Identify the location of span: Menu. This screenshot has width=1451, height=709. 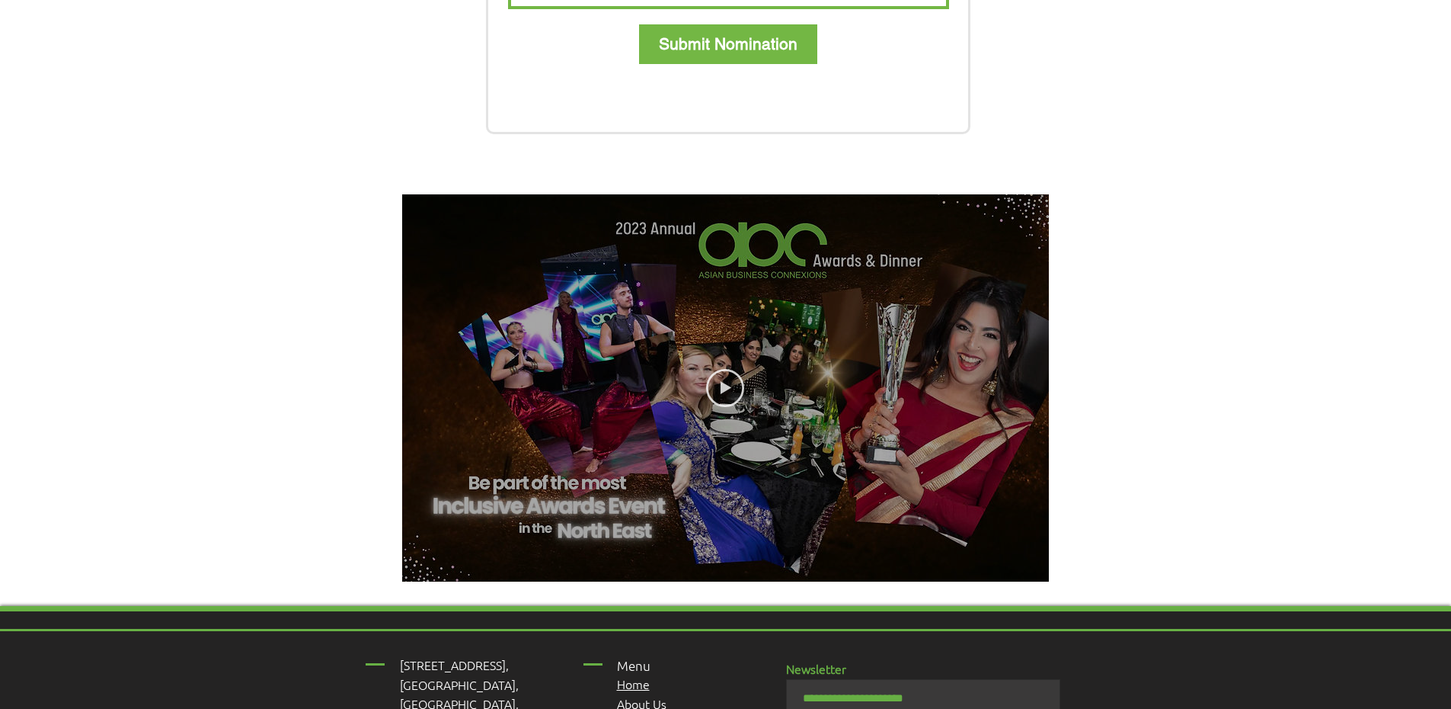
(634, 665).